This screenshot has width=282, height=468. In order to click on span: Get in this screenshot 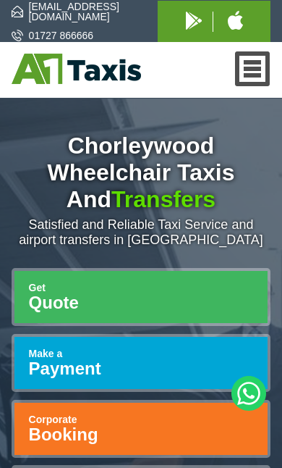, I will do `click(143, 287)`.